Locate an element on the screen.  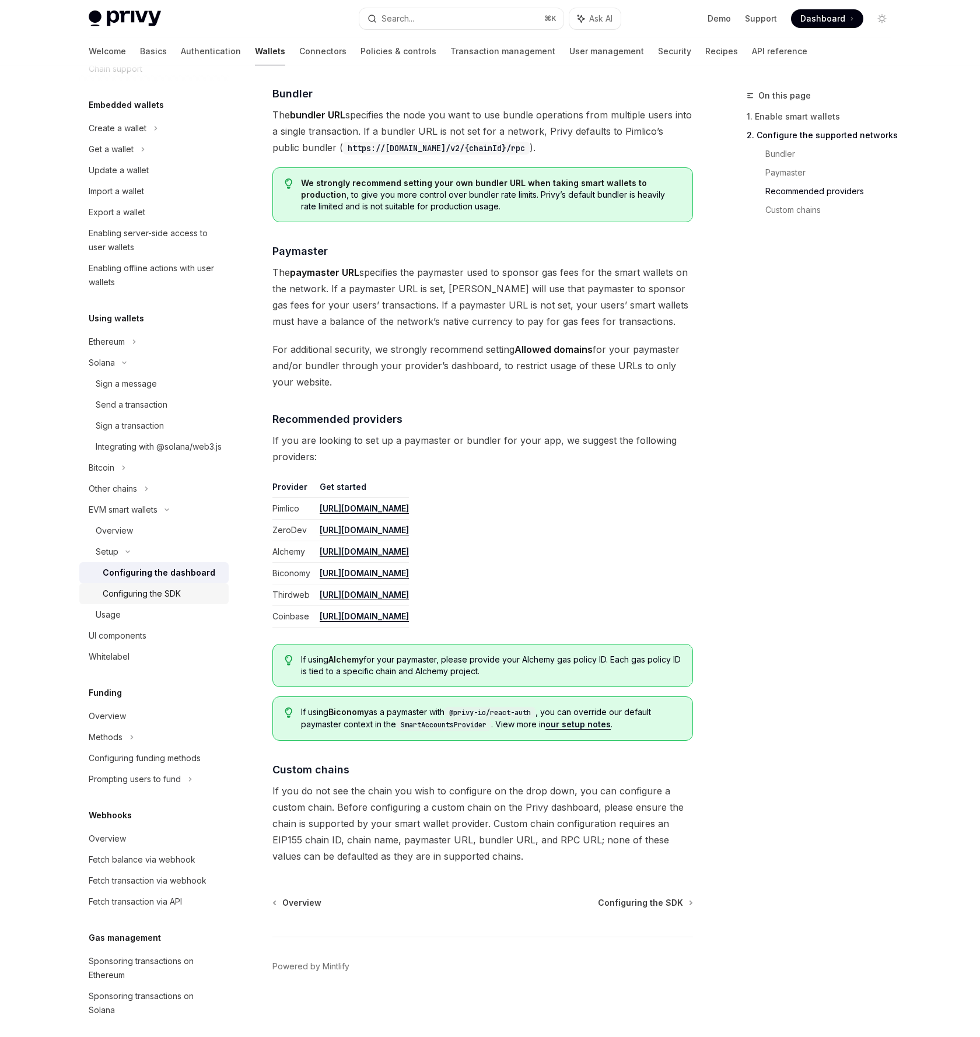
span: , to give you more control over bundler rate limits. Privy’s default bundler is heavily rate limi... is located at coordinates (490, 195).